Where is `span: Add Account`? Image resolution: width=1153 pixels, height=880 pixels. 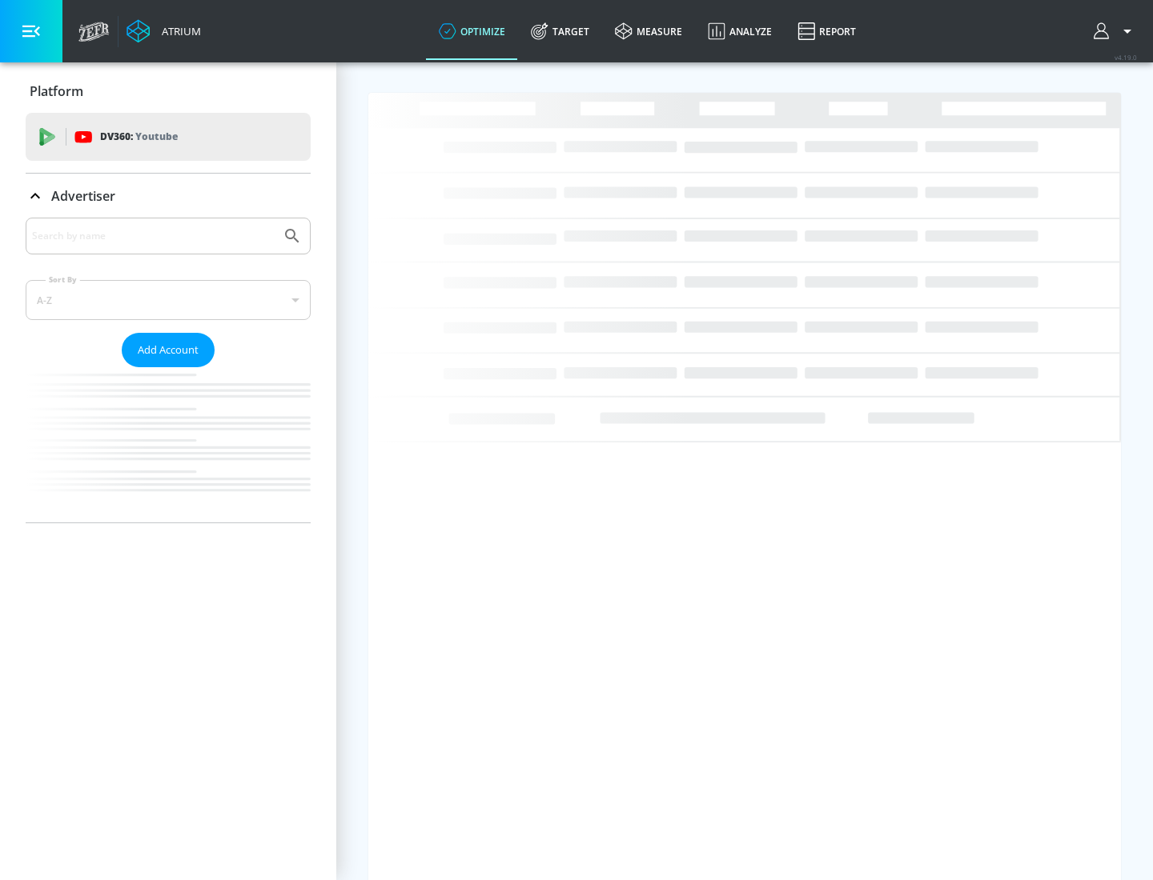 span: Add Account is located at coordinates (168, 350).